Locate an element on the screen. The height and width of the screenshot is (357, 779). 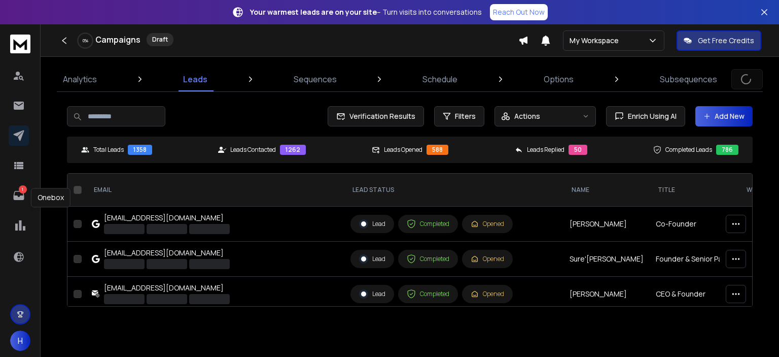
button: Verification Results is located at coordinates (376, 116).